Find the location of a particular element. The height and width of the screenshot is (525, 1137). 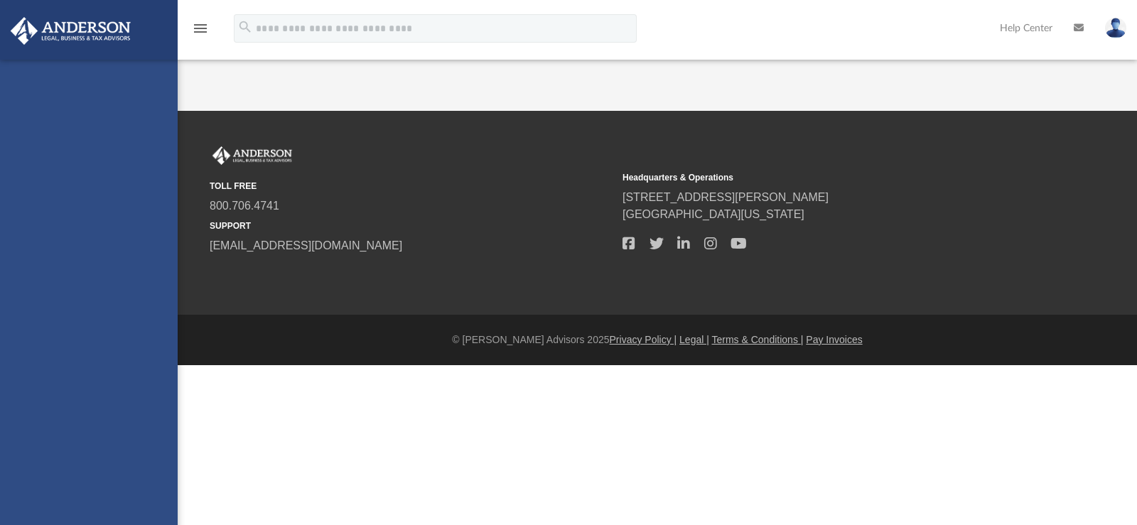

i: menu is located at coordinates (200, 28).